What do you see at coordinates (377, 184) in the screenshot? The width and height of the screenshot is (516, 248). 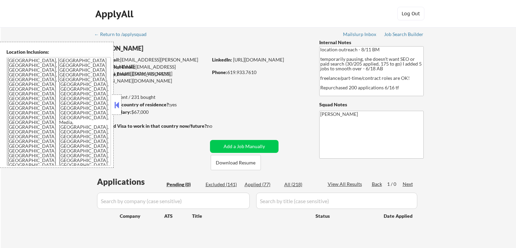 I see `div: Back` at bounding box center [377, 184].